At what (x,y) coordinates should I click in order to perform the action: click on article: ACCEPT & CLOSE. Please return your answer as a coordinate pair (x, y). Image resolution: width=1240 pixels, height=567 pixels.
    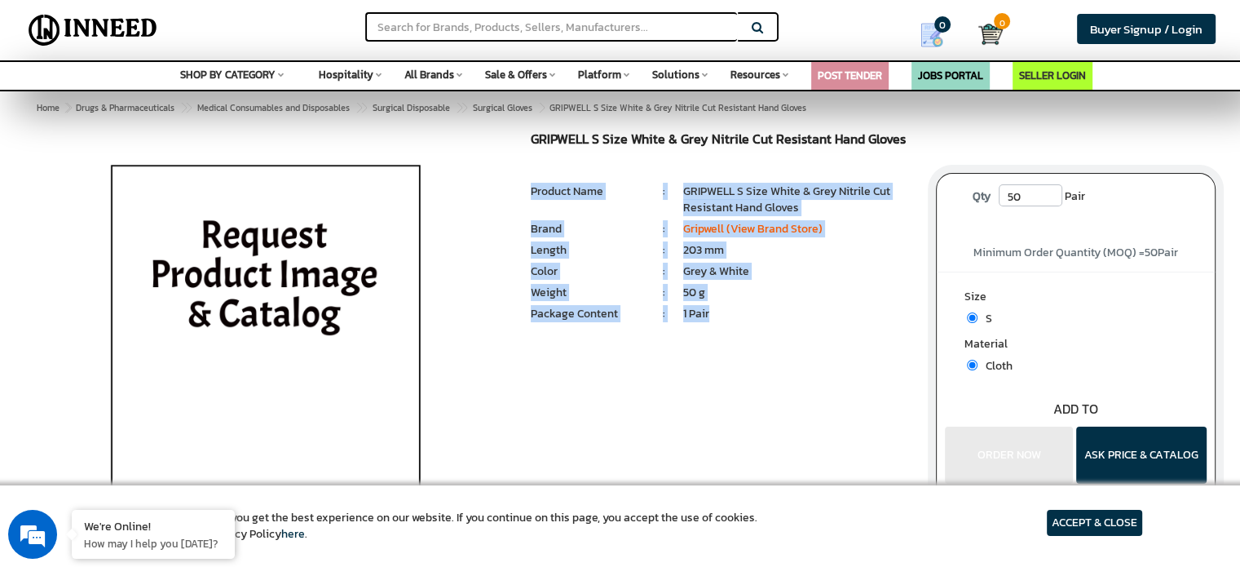
    Looking at the image, I should click on (1094, 523).